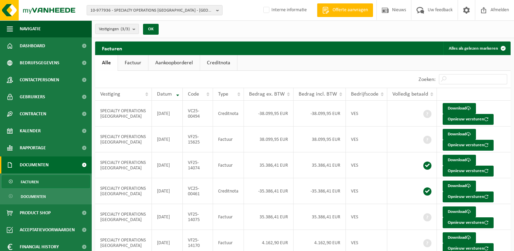  I want to click on span: Bedrag ex. BTW, so click(267, 94).